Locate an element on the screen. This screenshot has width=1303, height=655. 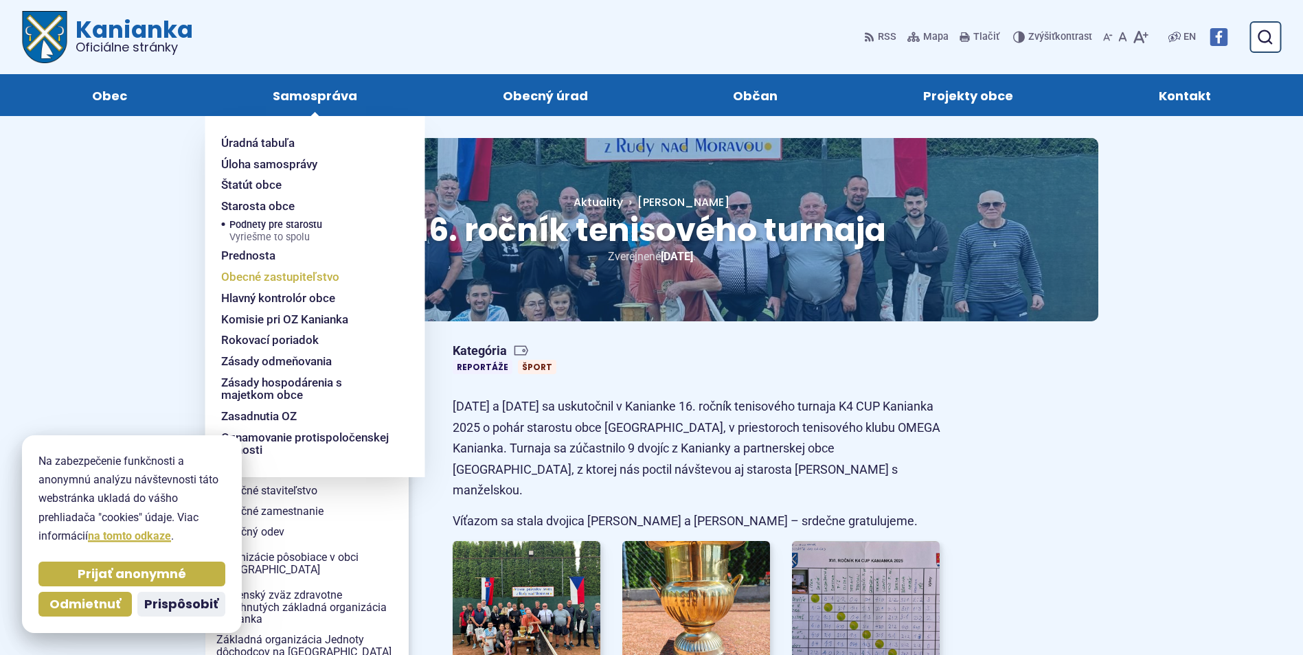
span: EN is located at coordinates (1189, 37).